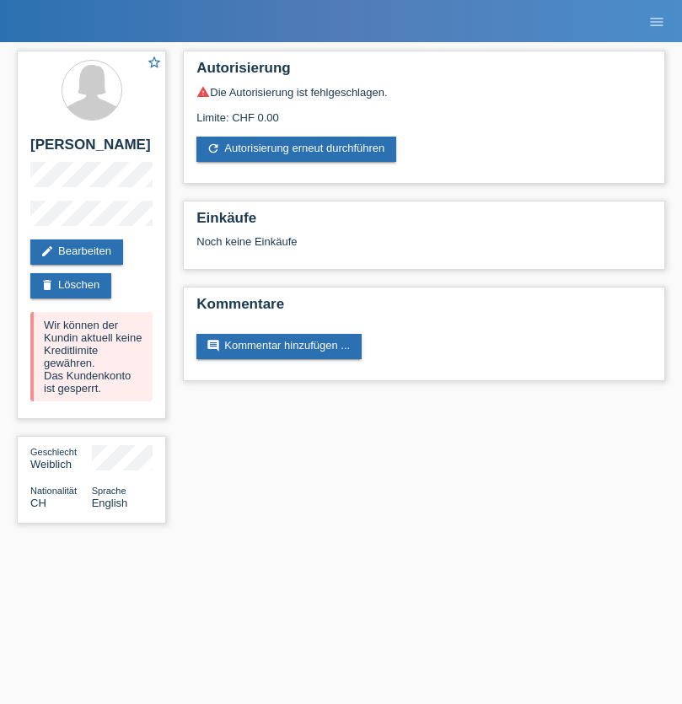 This screenshot has height=704, width=682. I want to click on a: editBearbeiten, so click(77, 252).